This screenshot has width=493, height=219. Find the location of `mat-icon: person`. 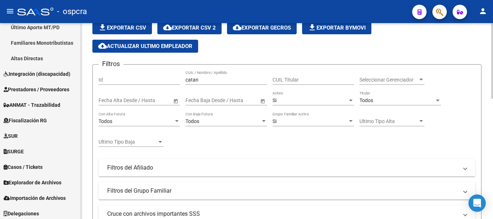

mat-icon: person is located at coordinates (483, 11).